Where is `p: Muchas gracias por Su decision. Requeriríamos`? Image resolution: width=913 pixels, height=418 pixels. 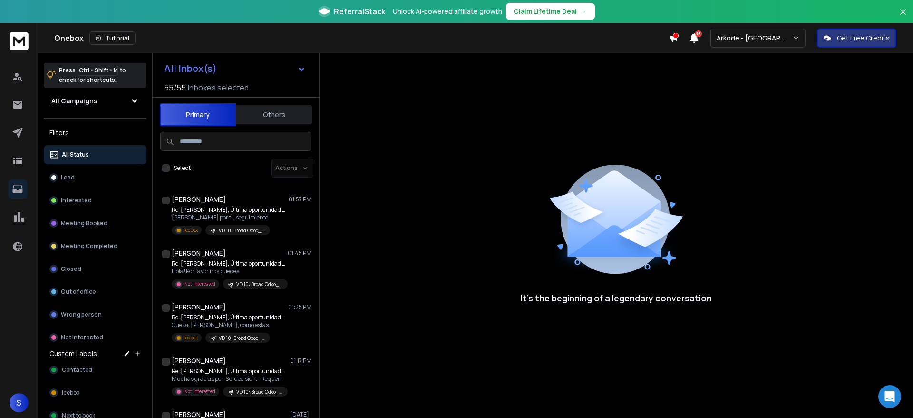 p: Muchas gracias por Su decision. Requeriríamos is located at coordinates (229, 379).